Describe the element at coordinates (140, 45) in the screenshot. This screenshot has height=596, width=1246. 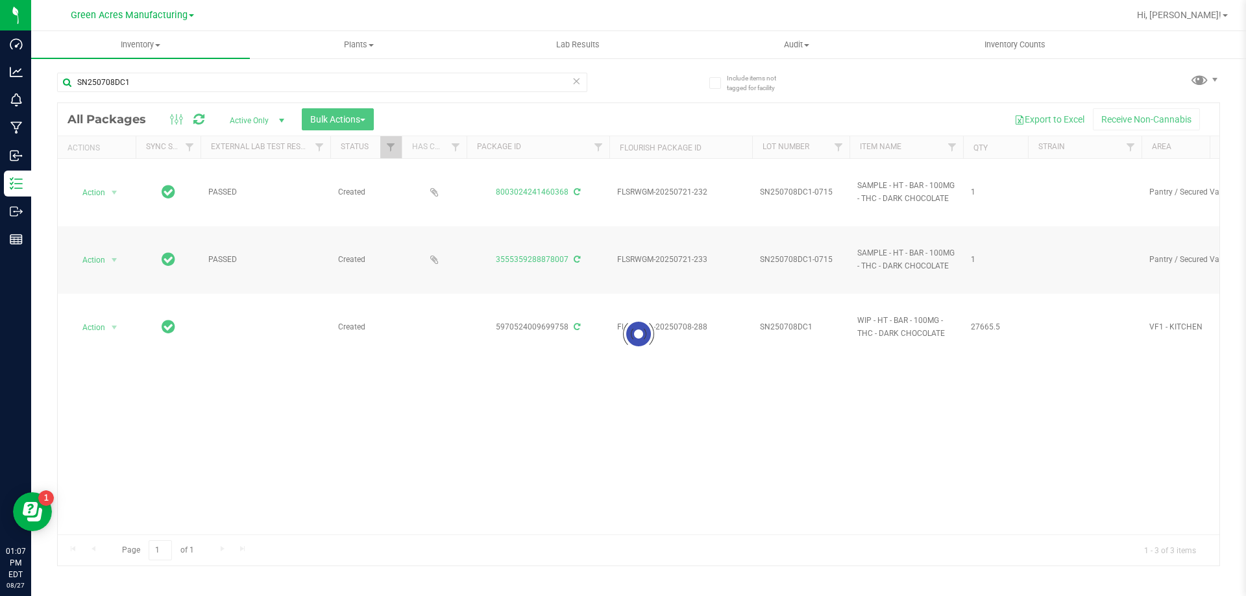
I see `span: Inventory` at that location.